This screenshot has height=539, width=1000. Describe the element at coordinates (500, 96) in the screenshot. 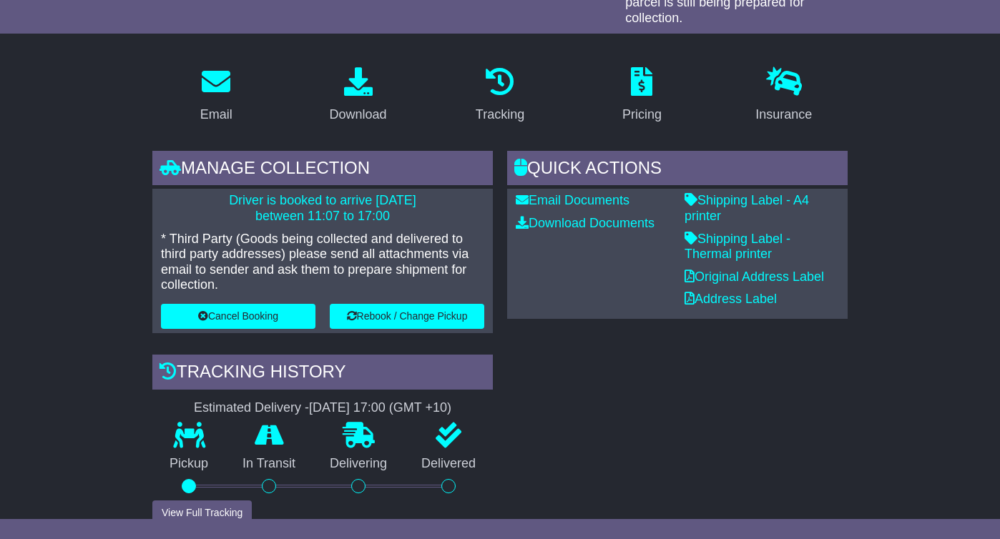

I see `a: Tracking` at that location.